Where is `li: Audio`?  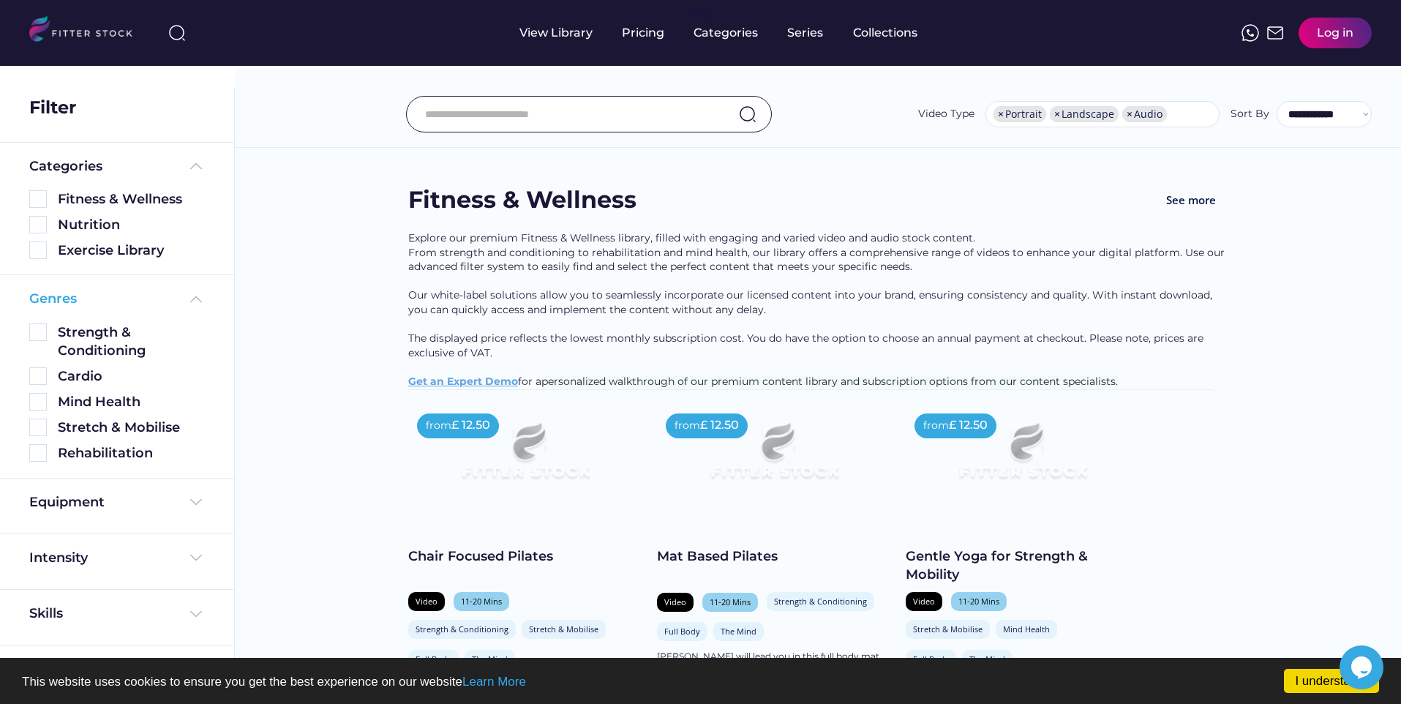
li: Audio is located at coordinates (1144, 114).